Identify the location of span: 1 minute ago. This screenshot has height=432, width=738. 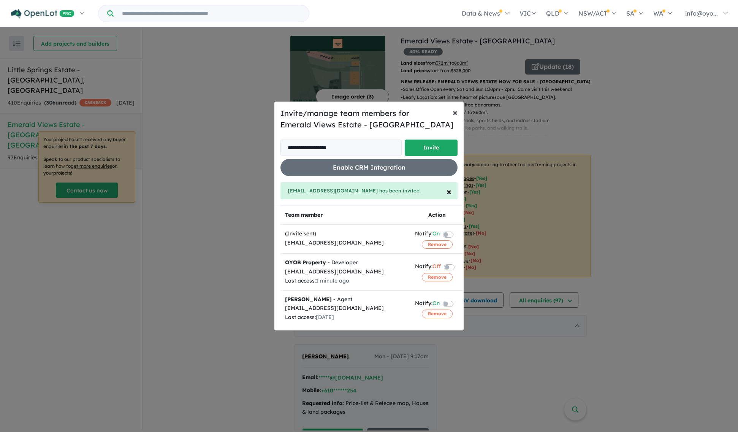
(332, 280).